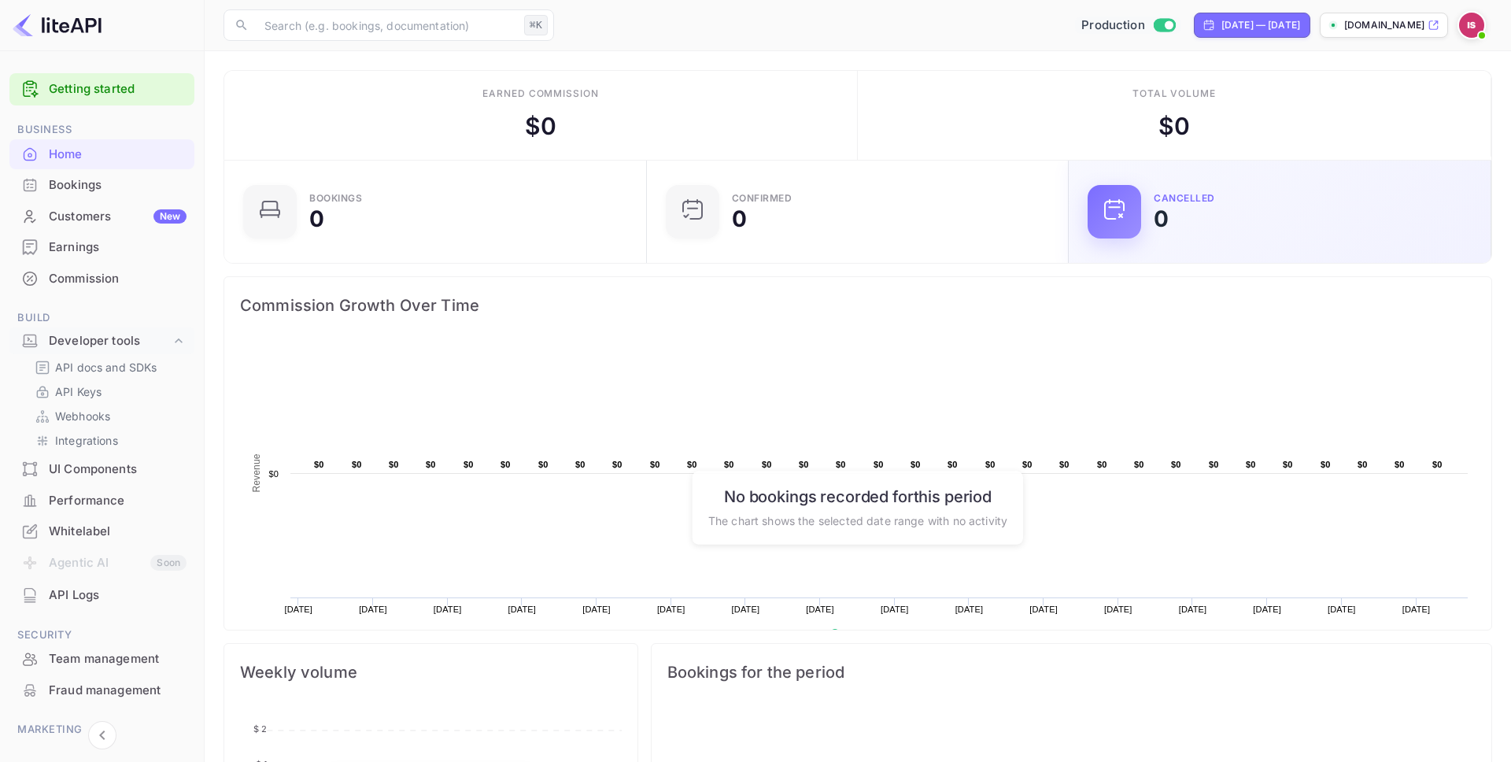  I want to click on div: Earnings, so click(117, 247).